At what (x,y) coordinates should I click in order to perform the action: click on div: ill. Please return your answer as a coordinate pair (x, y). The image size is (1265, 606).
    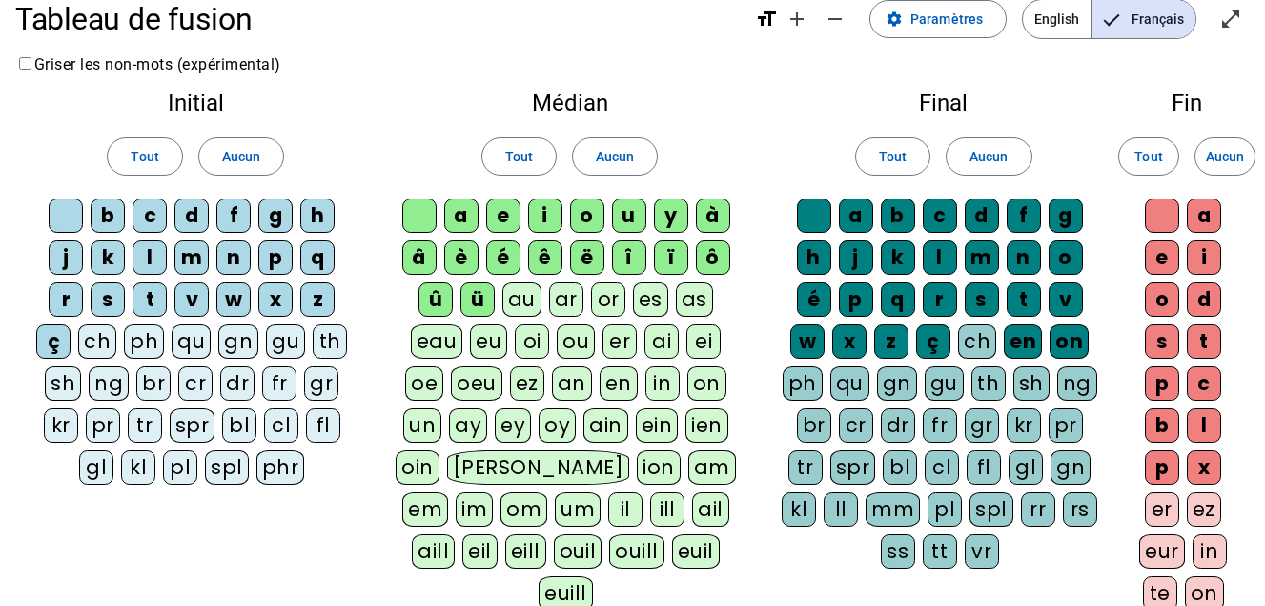
    Looking at the image, I should click on (668, 509).